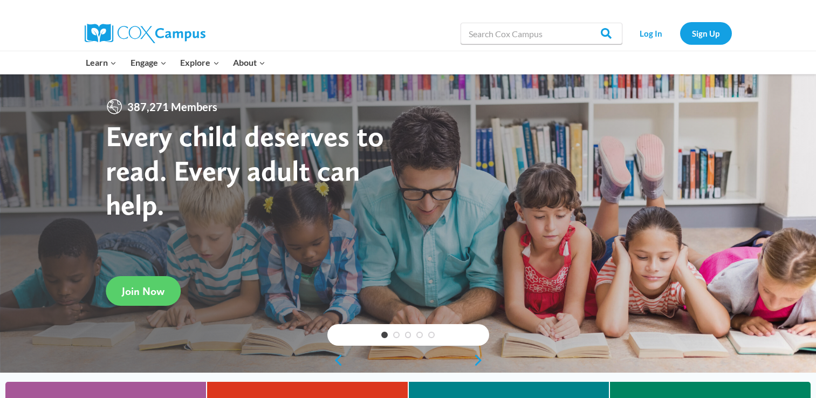  What do you see at coordinates (172, 107) in the screenshot?
I see `span: 387,271 Members` at bounding box center [172, 107].